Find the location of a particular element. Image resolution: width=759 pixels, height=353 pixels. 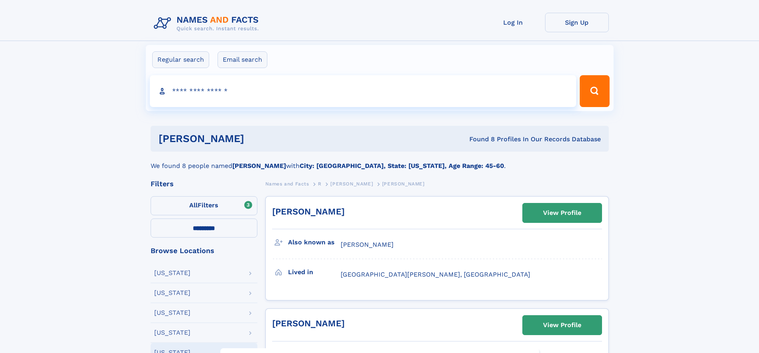

label: Email search is located at coordinates (242, 60).